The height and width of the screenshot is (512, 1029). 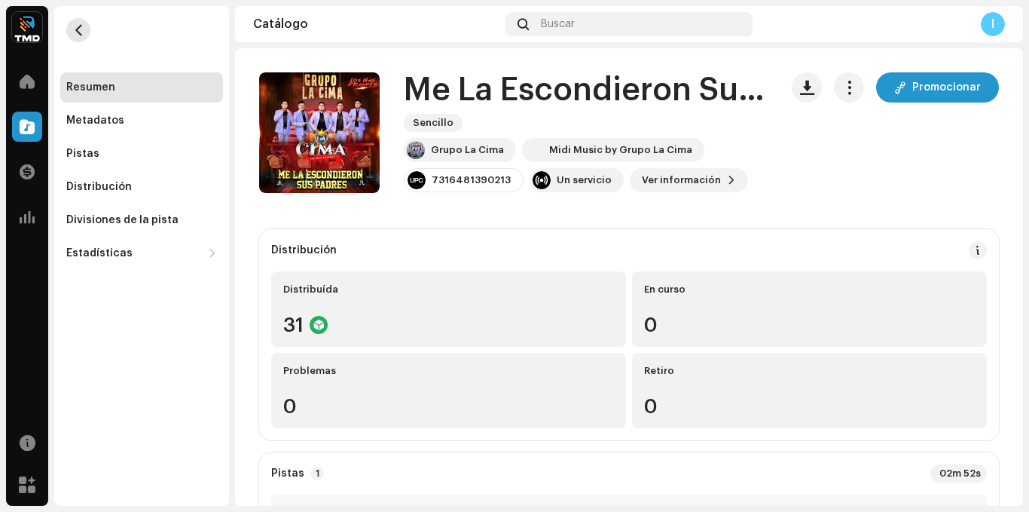 I want to click on re-m-nav-item: Pistas, so click(x=142, y=154).